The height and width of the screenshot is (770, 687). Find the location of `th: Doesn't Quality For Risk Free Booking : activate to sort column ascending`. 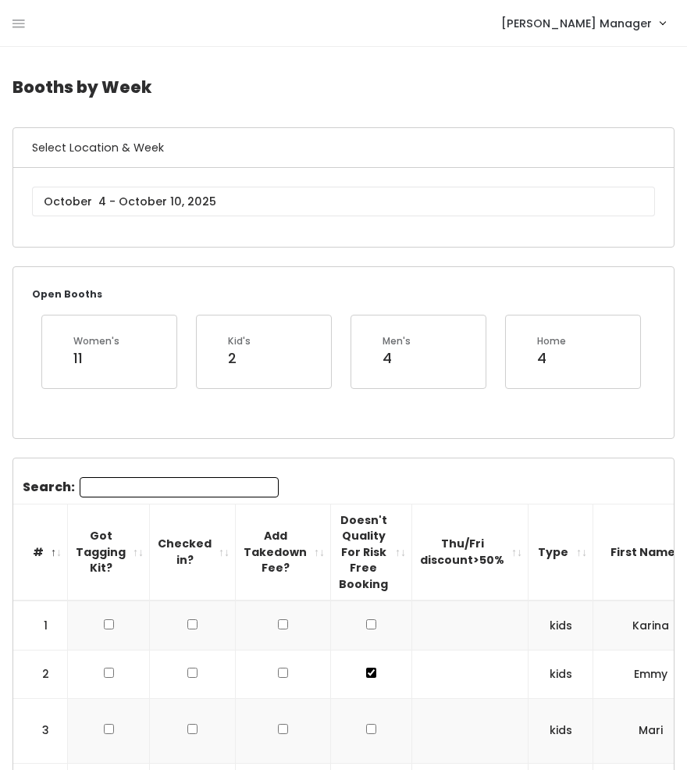

th: Doesn't Quality For Risk Free Booking : activate to sort column ascending is located at coordinates (372, 552).